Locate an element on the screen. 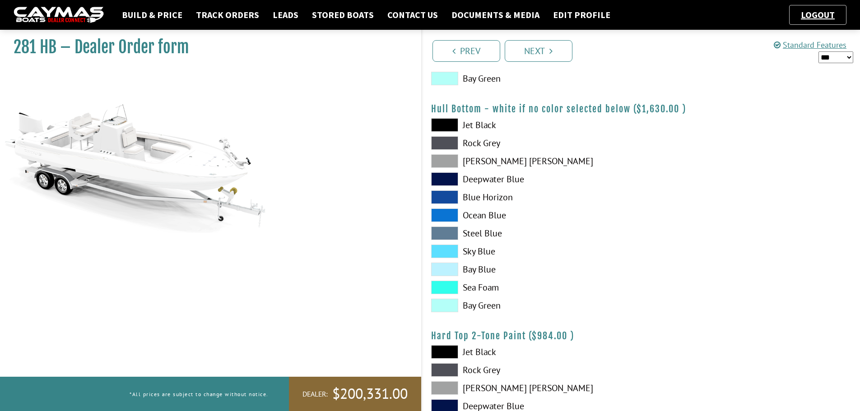 This screenshot has width=860, height=411. h1: 281 HB – Dealer Order form is located at coordinates (206, 47).